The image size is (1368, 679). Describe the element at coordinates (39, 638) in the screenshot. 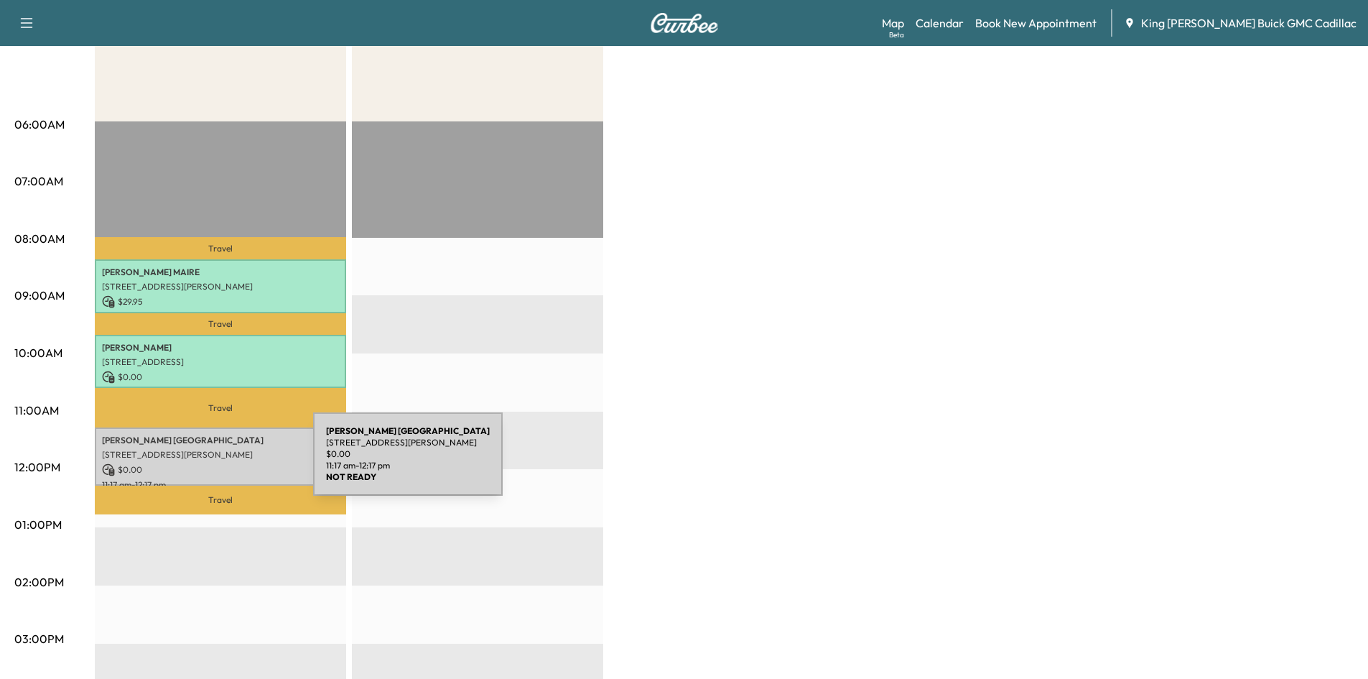

I see `p: 03:00PM` at that location.